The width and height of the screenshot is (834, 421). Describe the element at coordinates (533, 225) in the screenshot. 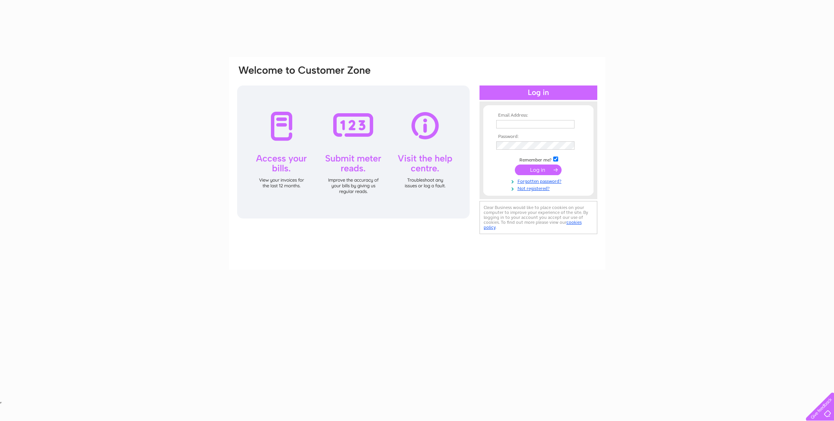

I see `a: cookies policy` at that location.